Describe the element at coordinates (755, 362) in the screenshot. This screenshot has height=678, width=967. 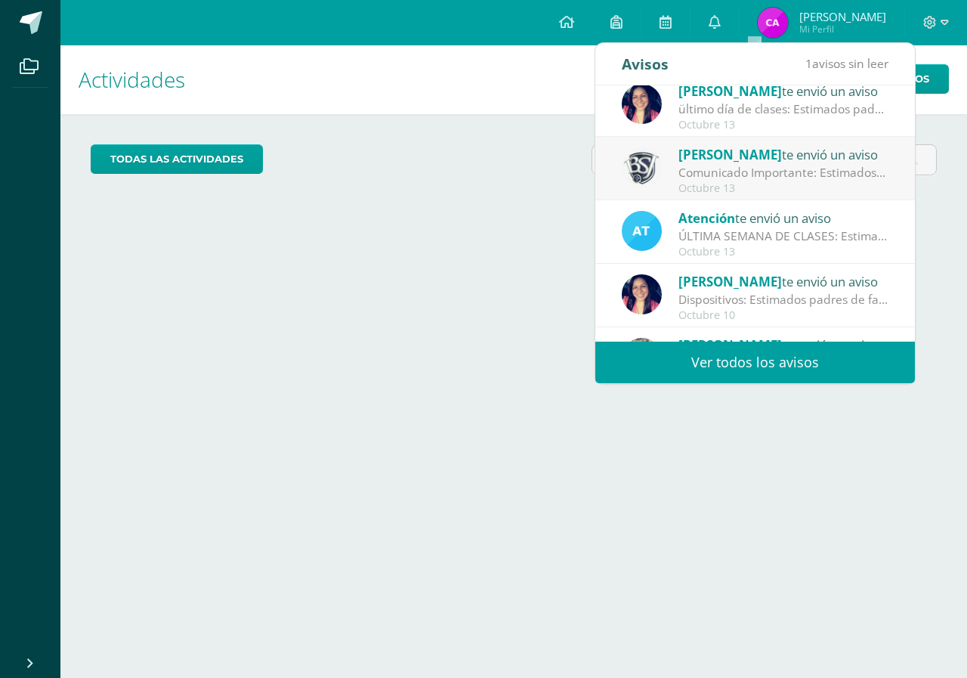
I see `a: Ver todos los avisos` at that location.